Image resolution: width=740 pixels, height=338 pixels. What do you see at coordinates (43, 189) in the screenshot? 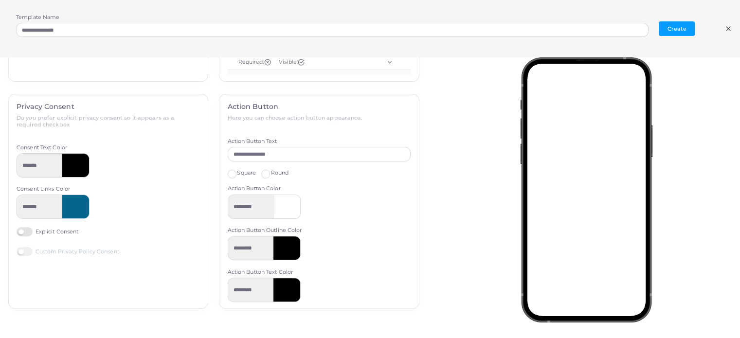
I see `label: Consent Links Color` at bounding box center [43, 189].